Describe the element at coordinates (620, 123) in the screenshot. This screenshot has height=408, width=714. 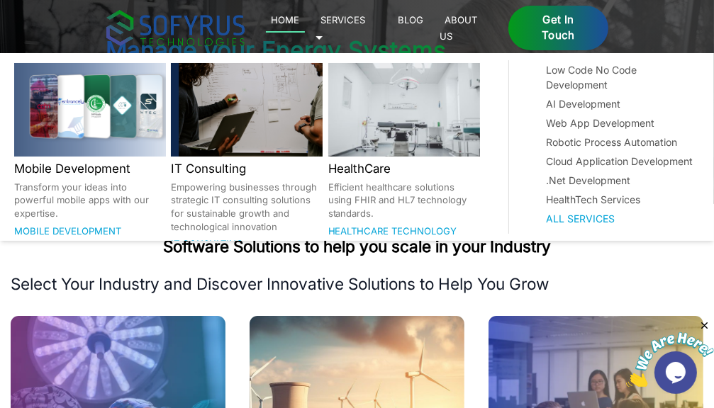
I see `div: Web App Development` at that location.